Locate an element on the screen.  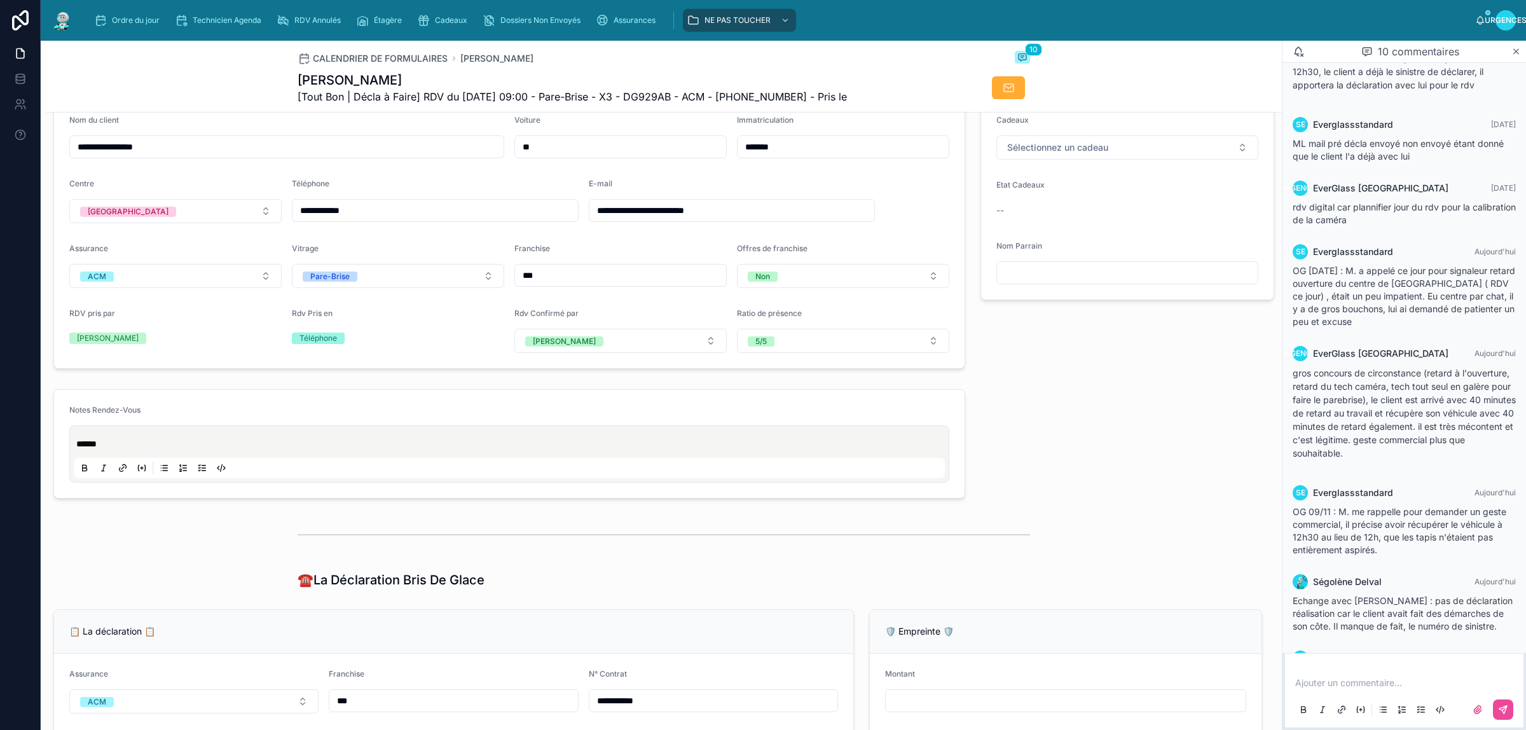
a: Étagère is located at coordinates (382, 20).